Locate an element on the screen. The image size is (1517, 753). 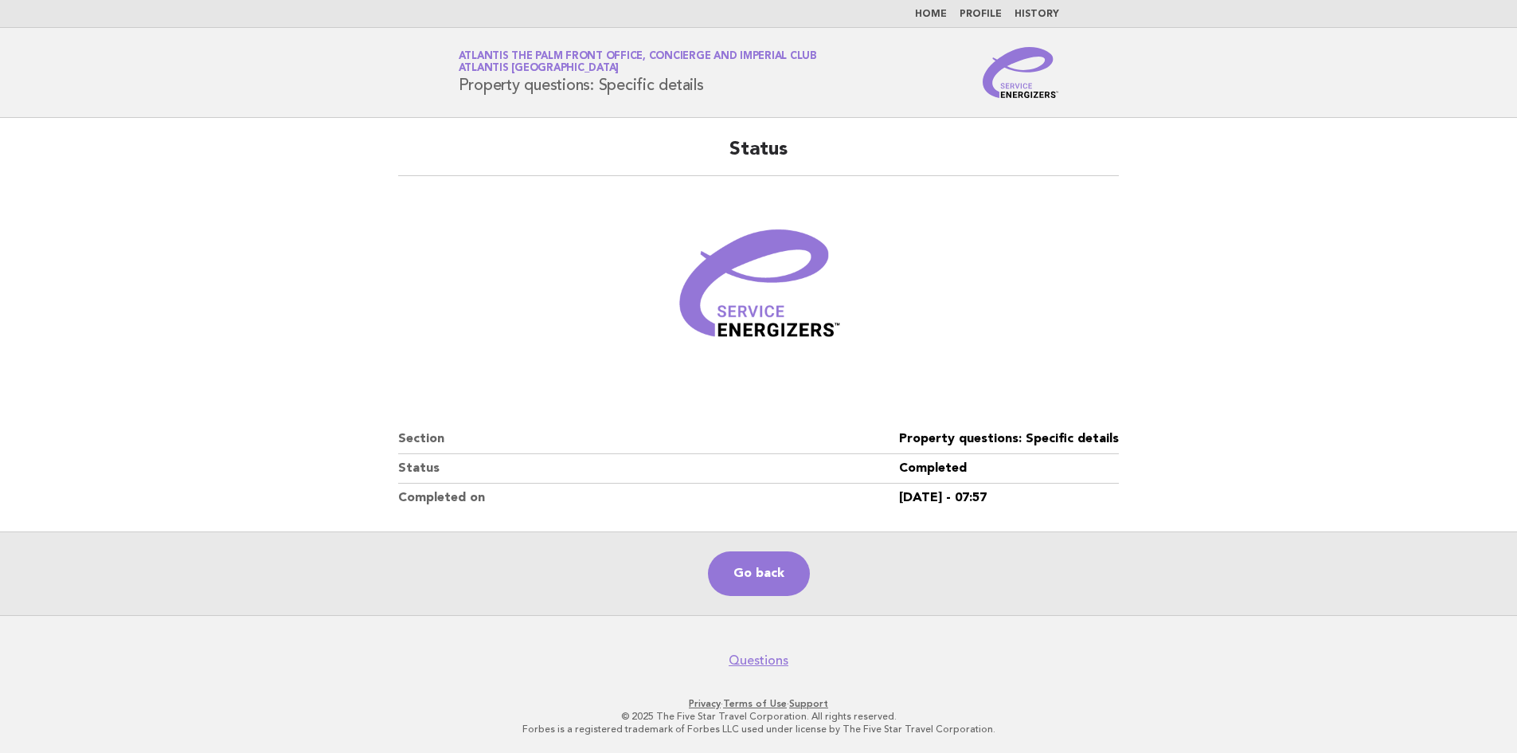
a: Home is located at coordinates (931, 14).